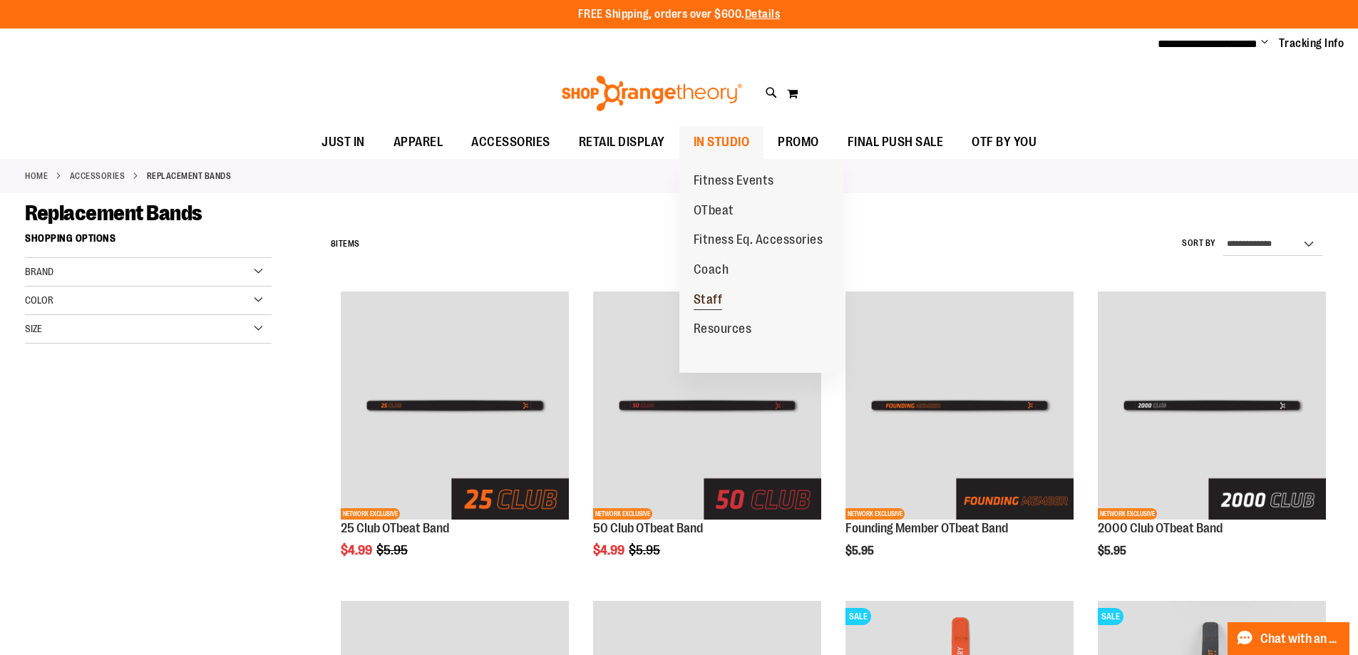 Image resolution: width=1358 pixels, height=655 pixels. Describe the element at coordinates (1160, 528) in the screenshot. I see `a: 2000 Club OTbeat Band` at that location.